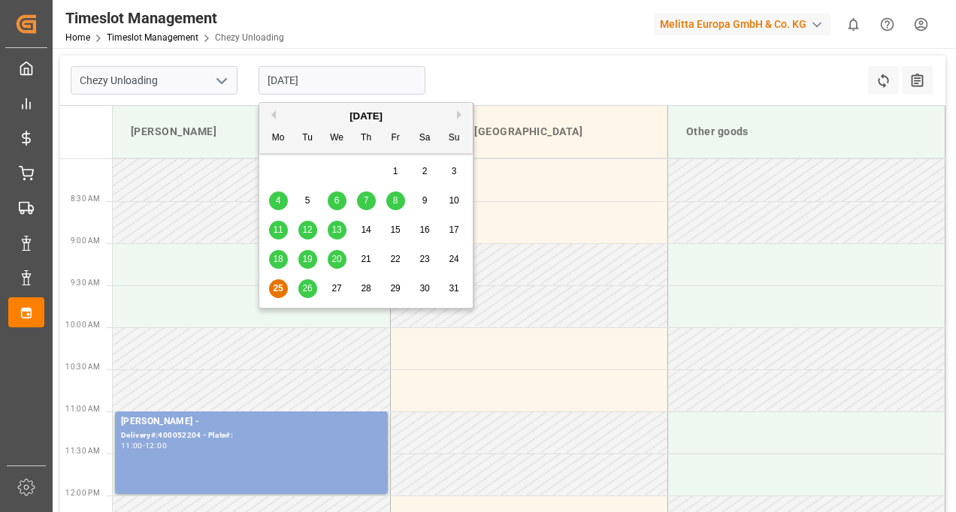  Describe the element at coordinates (424, 230) in the screenshot. I see `div: Choose Saturday, August 16th, 2025` at that location.